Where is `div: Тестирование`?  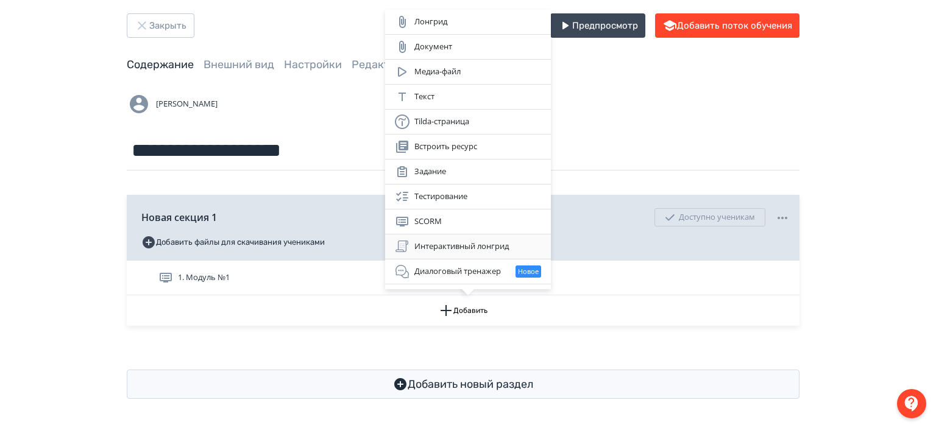 div: Тестирование is located at coordinates (468, 197).